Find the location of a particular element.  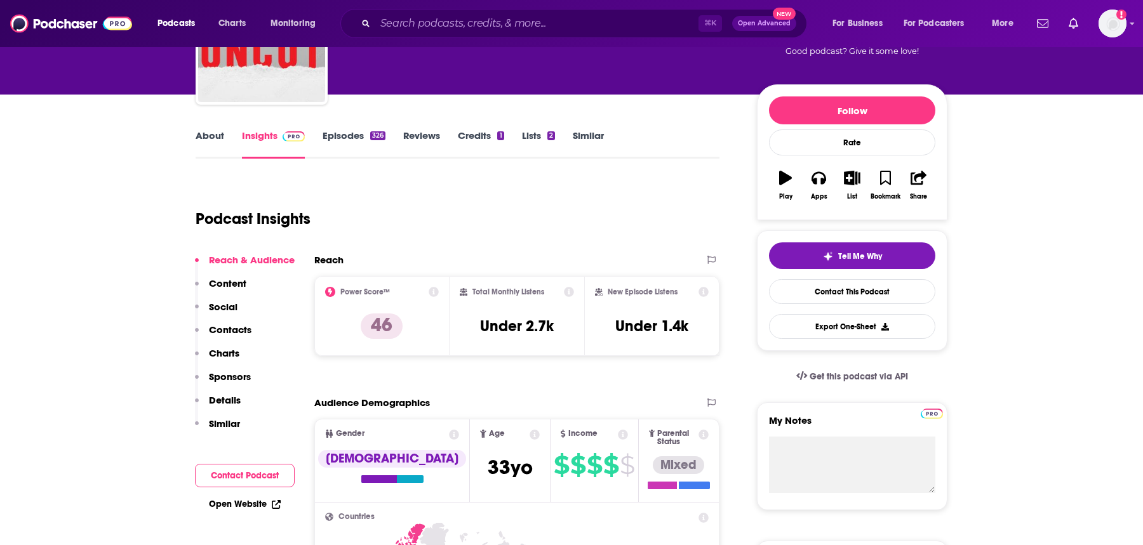

a: Reviews is located at coordinates (421, 144).